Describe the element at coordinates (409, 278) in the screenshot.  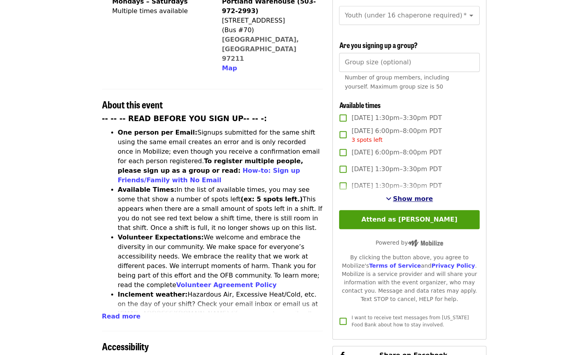
I see `div: By clicking the button above, you agree to Mobilize's and . Mobilize is a service provider and wi...` at that location.